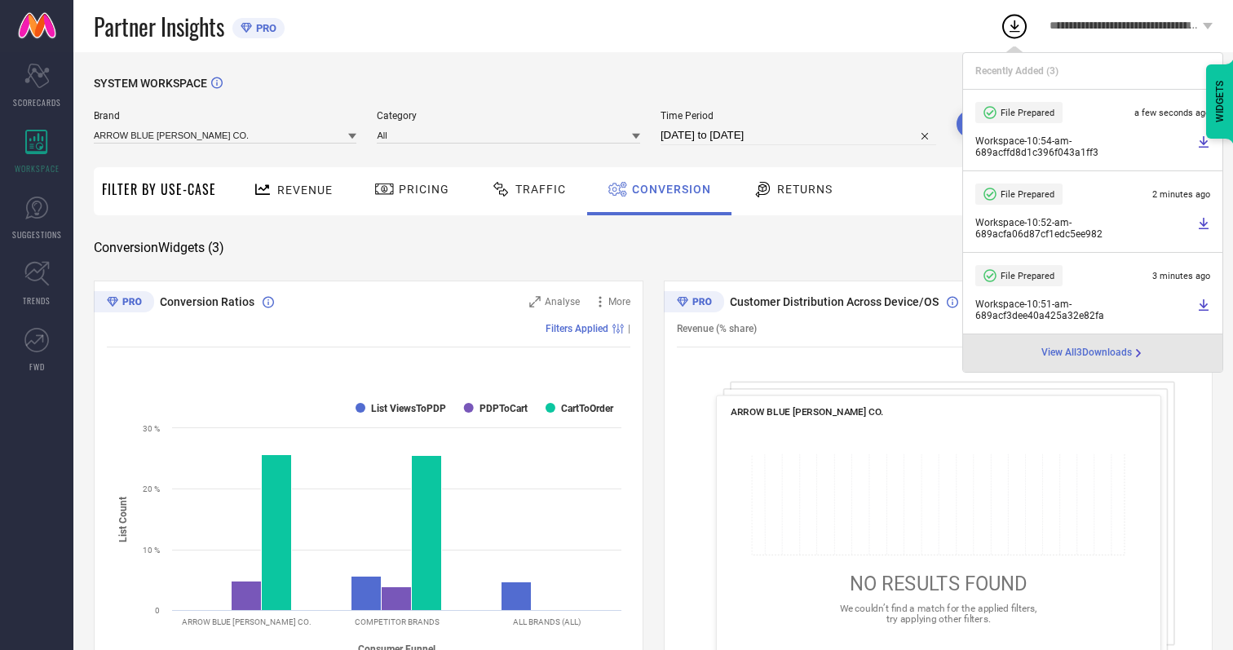  Describe the element at coordinates (151, 489) in the screenshot. I see `text: 20 %` at that location.